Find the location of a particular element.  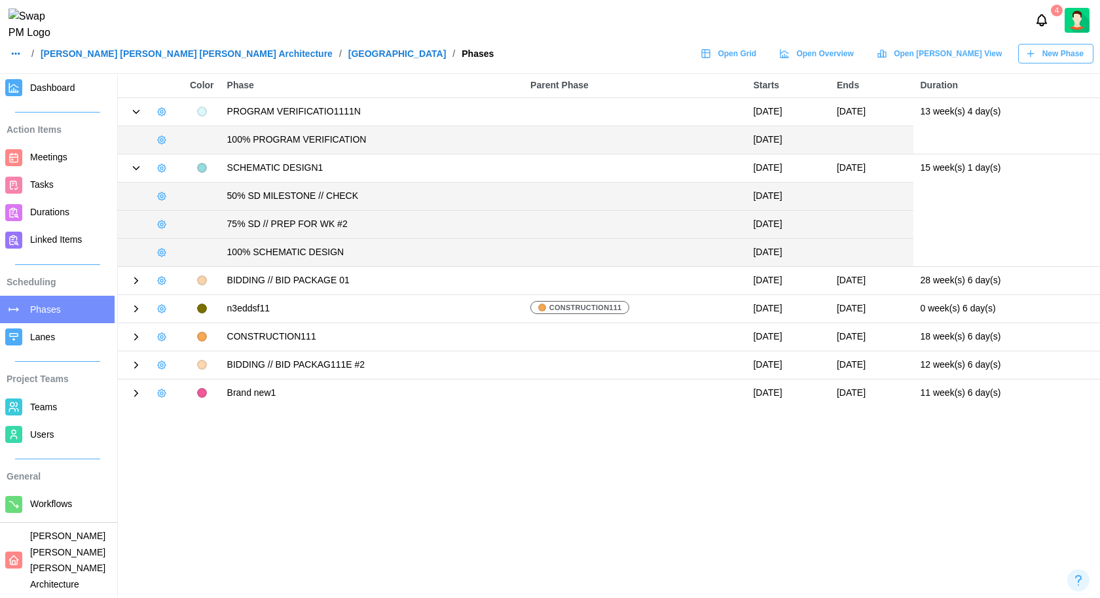

td: 0 week(s) 6 day(s) is located at coordinates (1006, 308).